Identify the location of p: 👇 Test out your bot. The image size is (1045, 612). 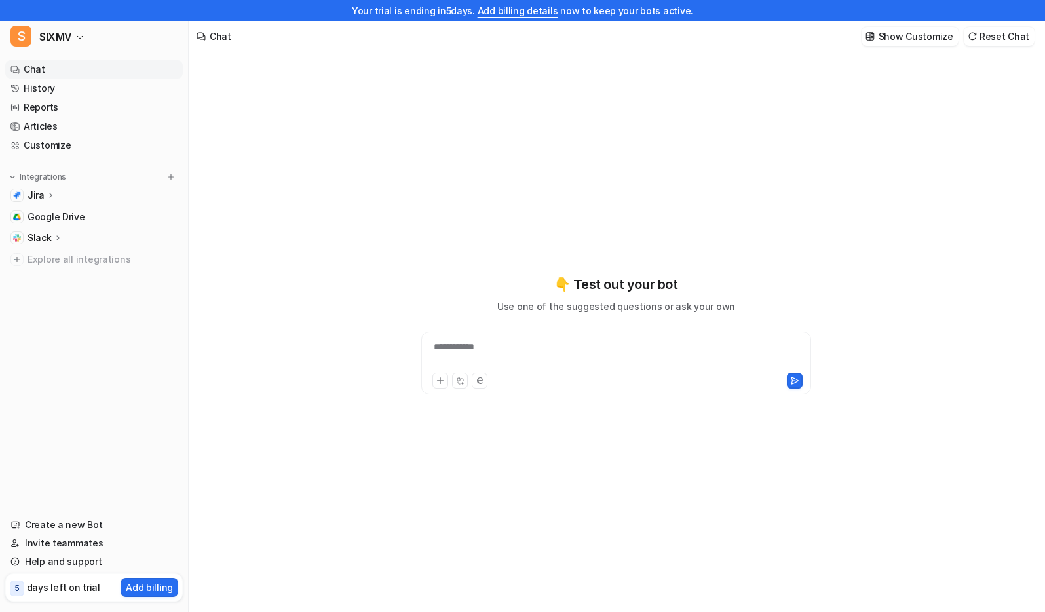
(616, 284).